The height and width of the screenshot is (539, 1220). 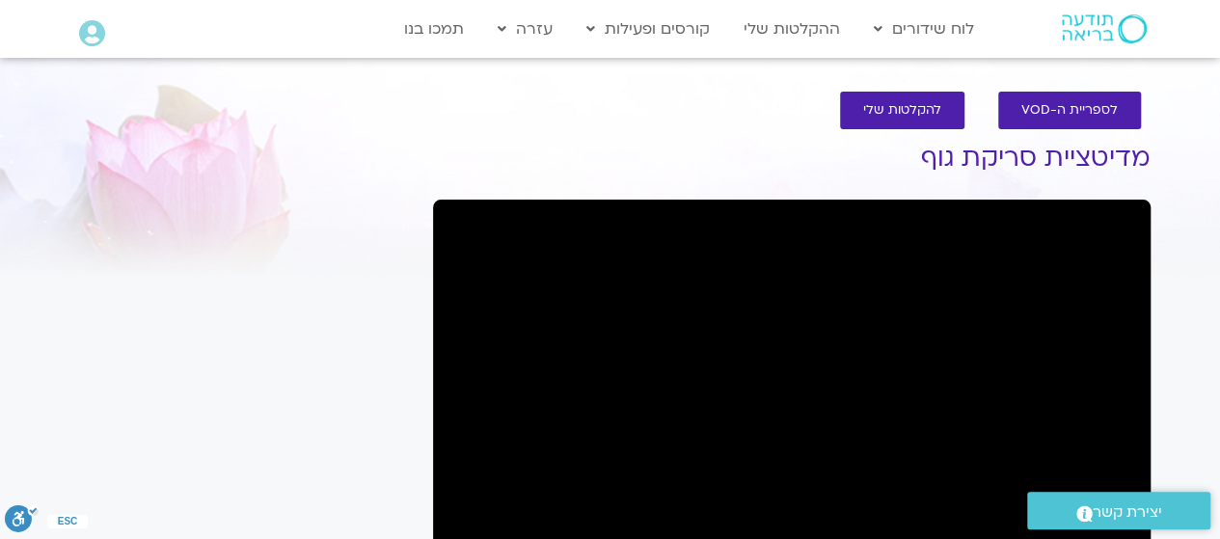 I want to click on a: ההקלטות שלי, so click(x=792, y=29).